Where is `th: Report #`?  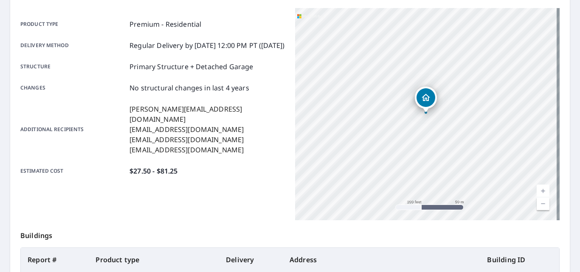
th: Report # is located at coordinates (55, 260).